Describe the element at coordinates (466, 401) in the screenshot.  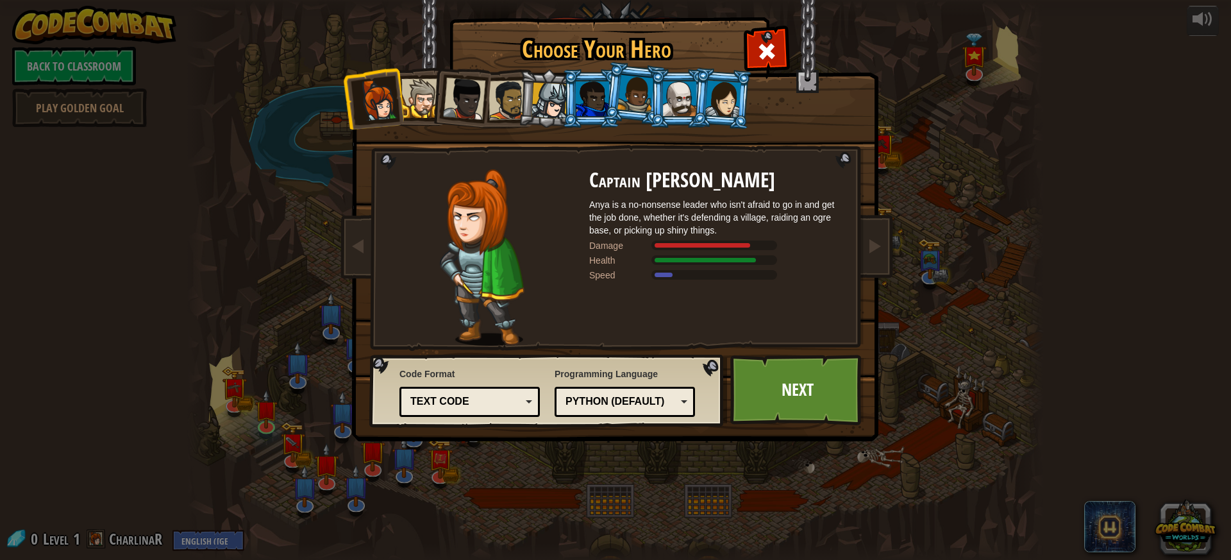
I see `div: Text code` at that location.